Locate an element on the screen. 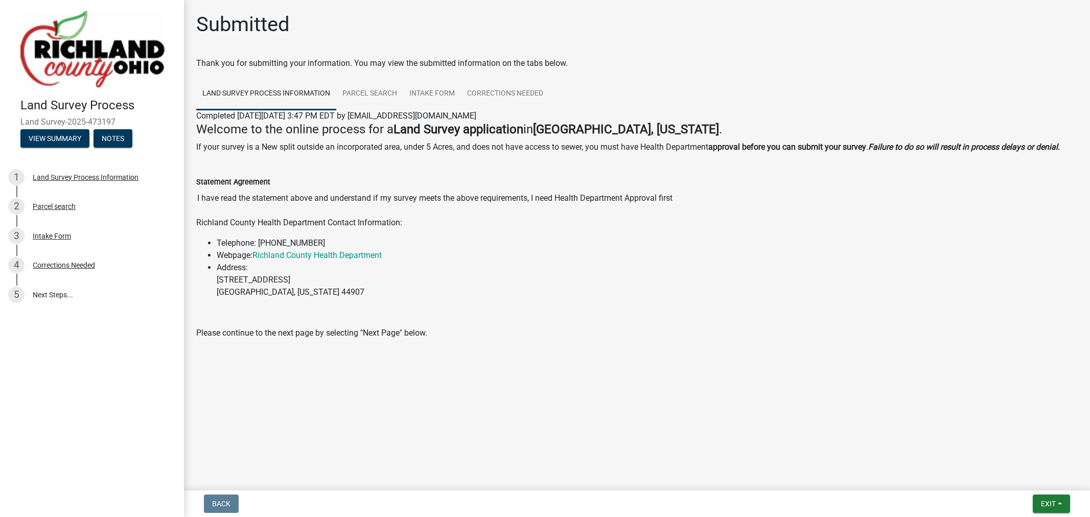  div: 4 is located at coordinates (16, 265).